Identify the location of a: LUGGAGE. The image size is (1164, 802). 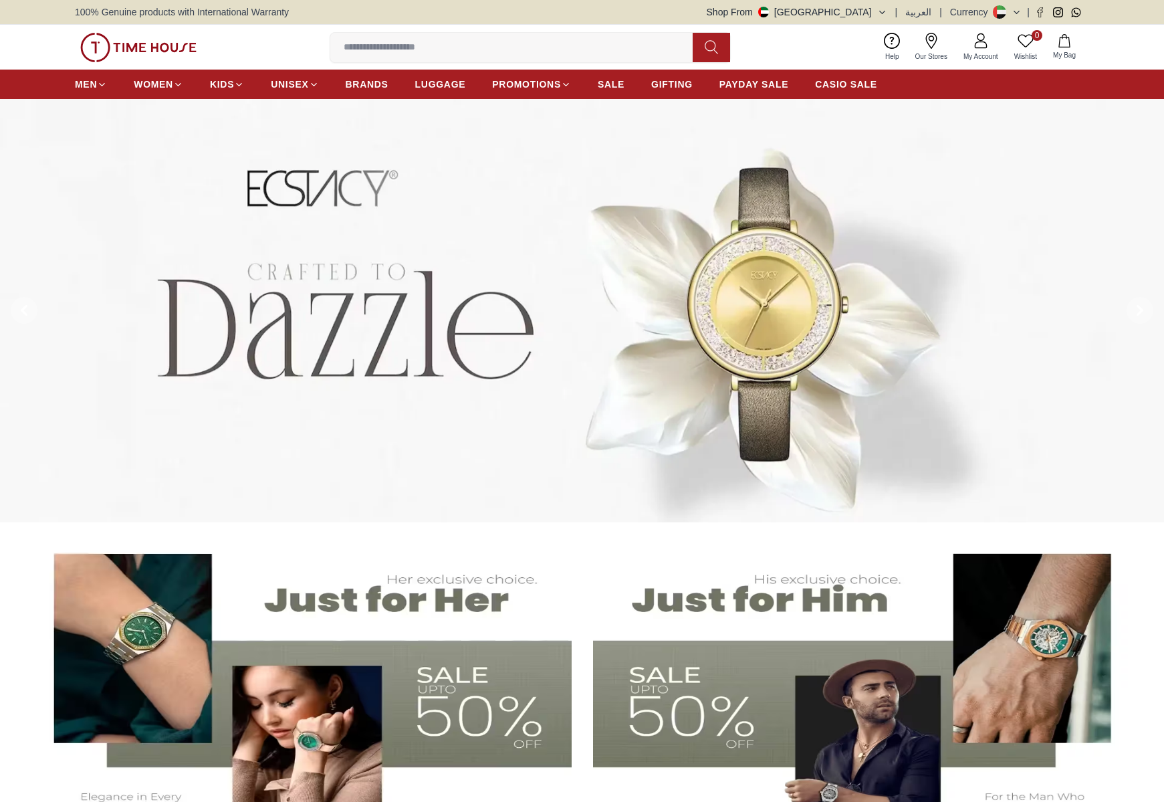
(441, 84).